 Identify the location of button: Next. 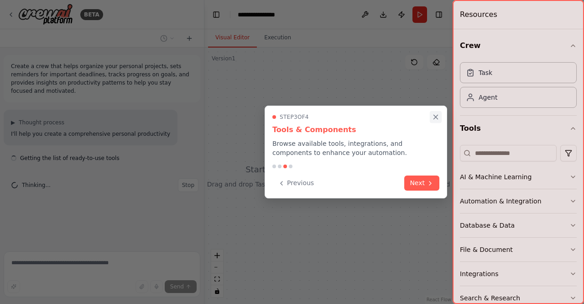
(422, 183).